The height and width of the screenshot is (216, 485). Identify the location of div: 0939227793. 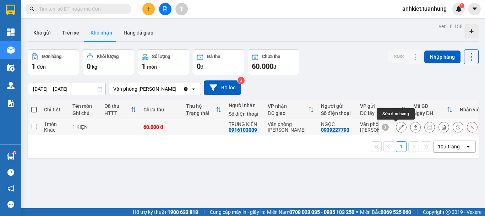
(335, 130).